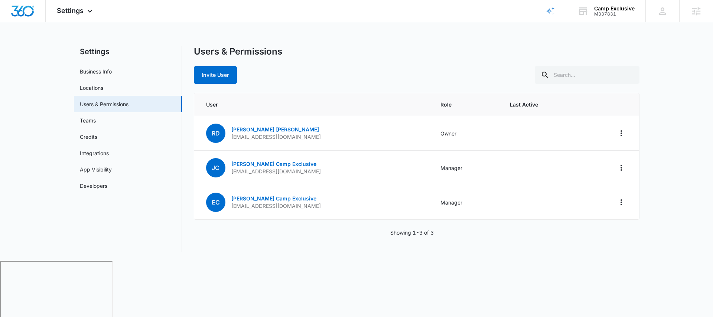 The height and width of the screenshot is (317, 713). Describe the element at coordinates (541, 104) in the screenshot. I see `span: Last Active` at that location.